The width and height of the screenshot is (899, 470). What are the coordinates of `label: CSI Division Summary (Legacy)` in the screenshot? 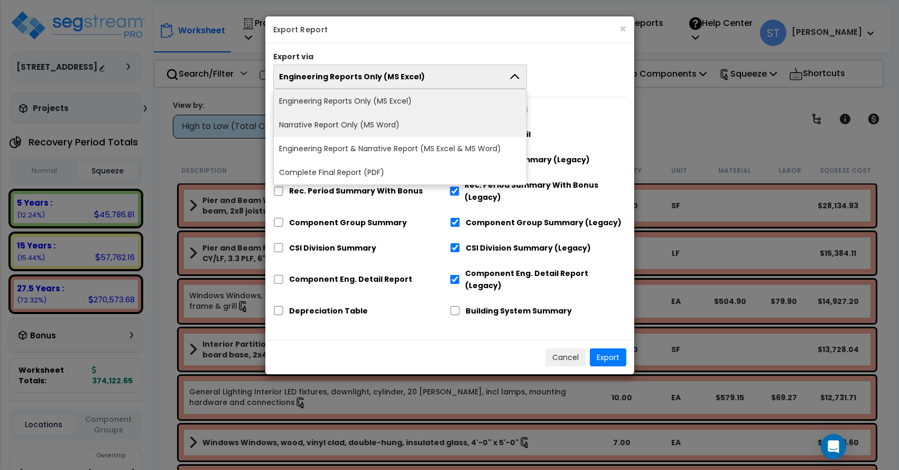 It's located at (528, 248).